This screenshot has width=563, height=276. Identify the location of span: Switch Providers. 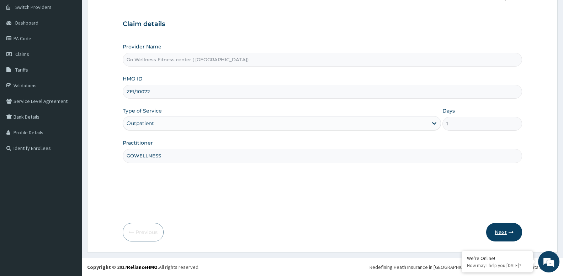
(33, 7).